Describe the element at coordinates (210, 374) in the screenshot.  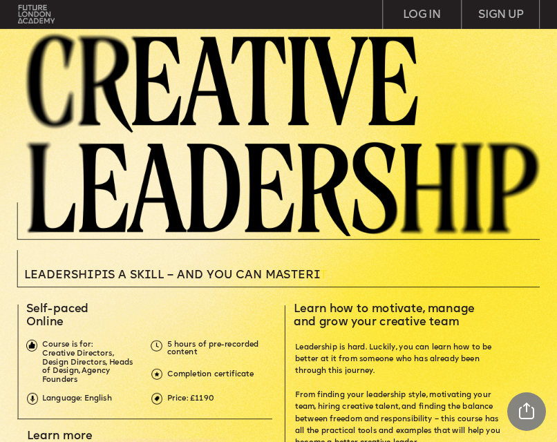
I see `span: Completion certificate` at that location.